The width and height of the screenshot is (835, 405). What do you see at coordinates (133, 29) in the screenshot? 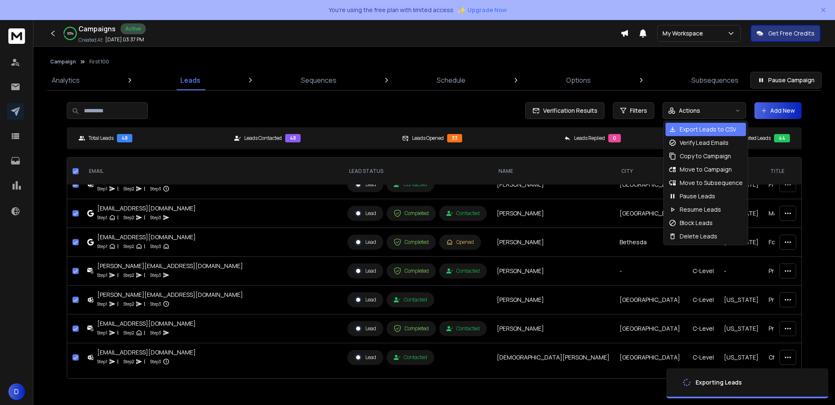
I see `div: Active` at bounding box center [133, 29].